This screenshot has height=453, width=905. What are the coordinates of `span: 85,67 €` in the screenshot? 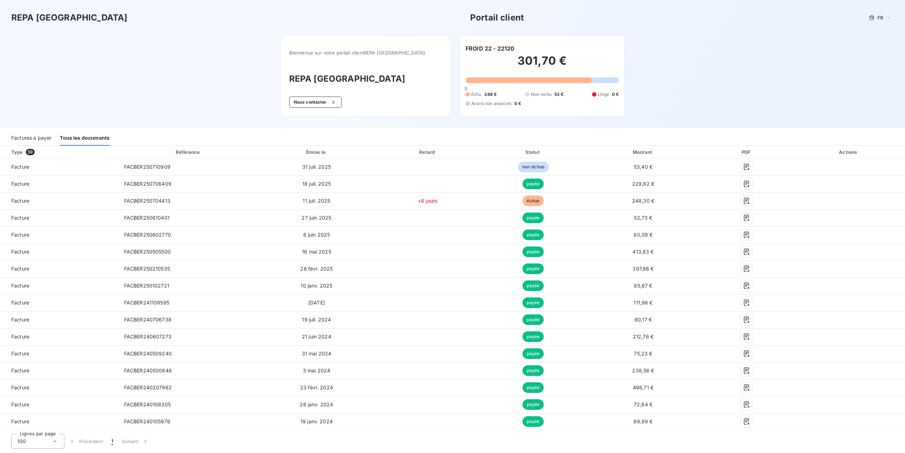 It's located at (643, 285).